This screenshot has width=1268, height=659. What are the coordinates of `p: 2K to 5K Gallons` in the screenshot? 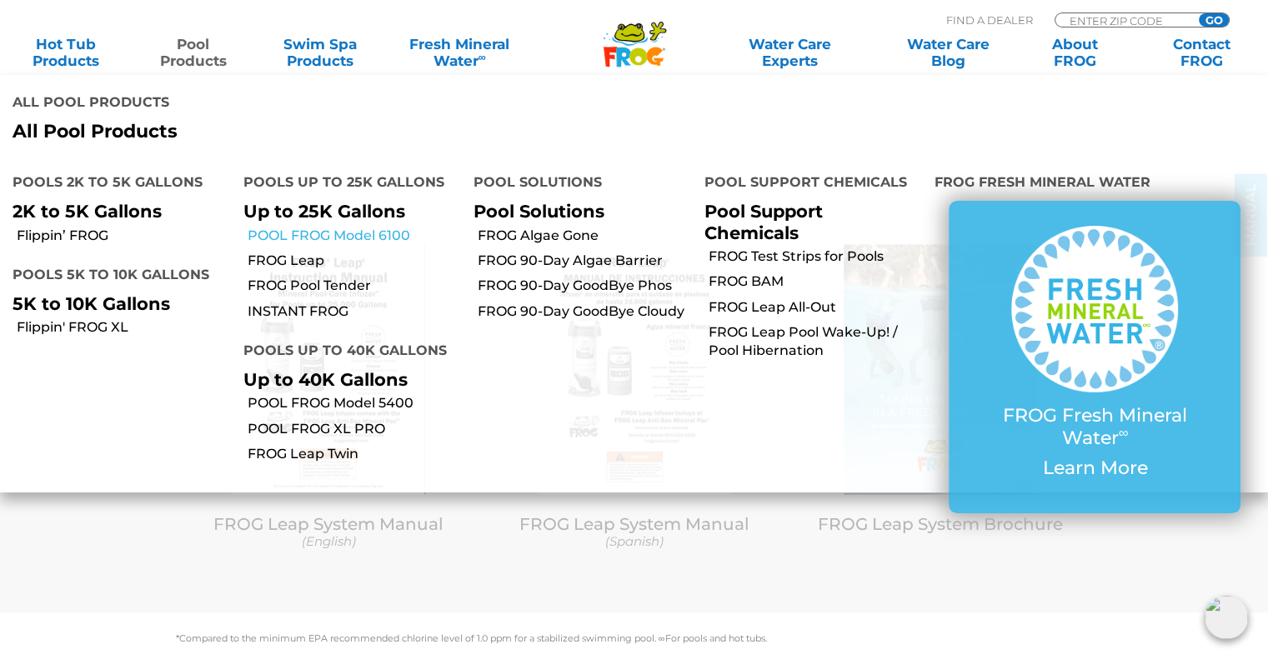 It's located at (115, 211).